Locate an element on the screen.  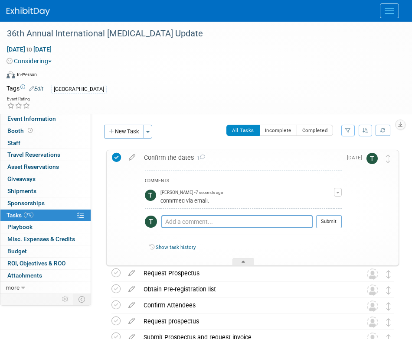
div: In-Person is located at coordinates (26, 75).